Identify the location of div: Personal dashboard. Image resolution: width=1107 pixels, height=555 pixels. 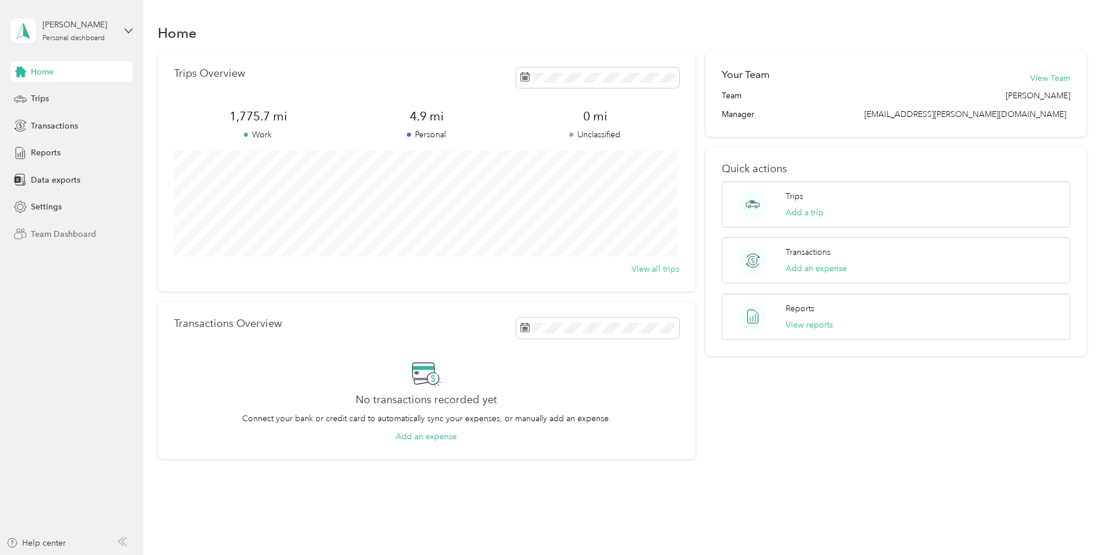
(73, 38).